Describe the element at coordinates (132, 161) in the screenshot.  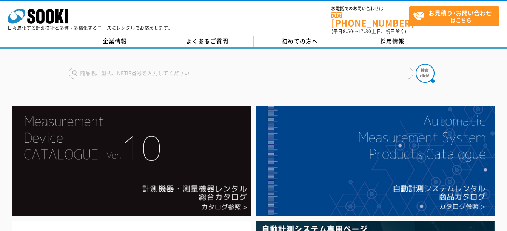
I see `img: Catalog Ver10` at that location.